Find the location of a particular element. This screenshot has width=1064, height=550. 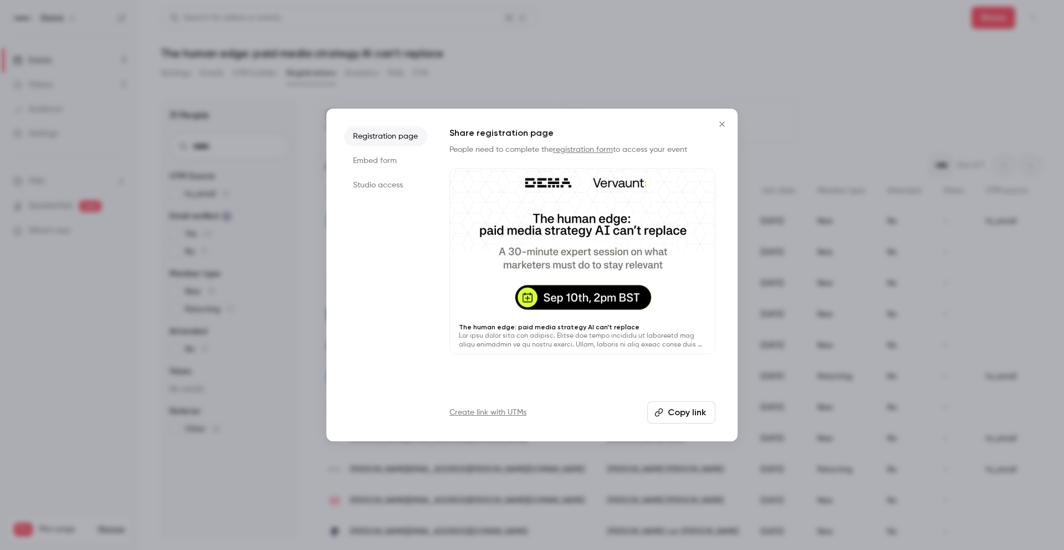

button: Copy link is located at coordinates (681, 412).